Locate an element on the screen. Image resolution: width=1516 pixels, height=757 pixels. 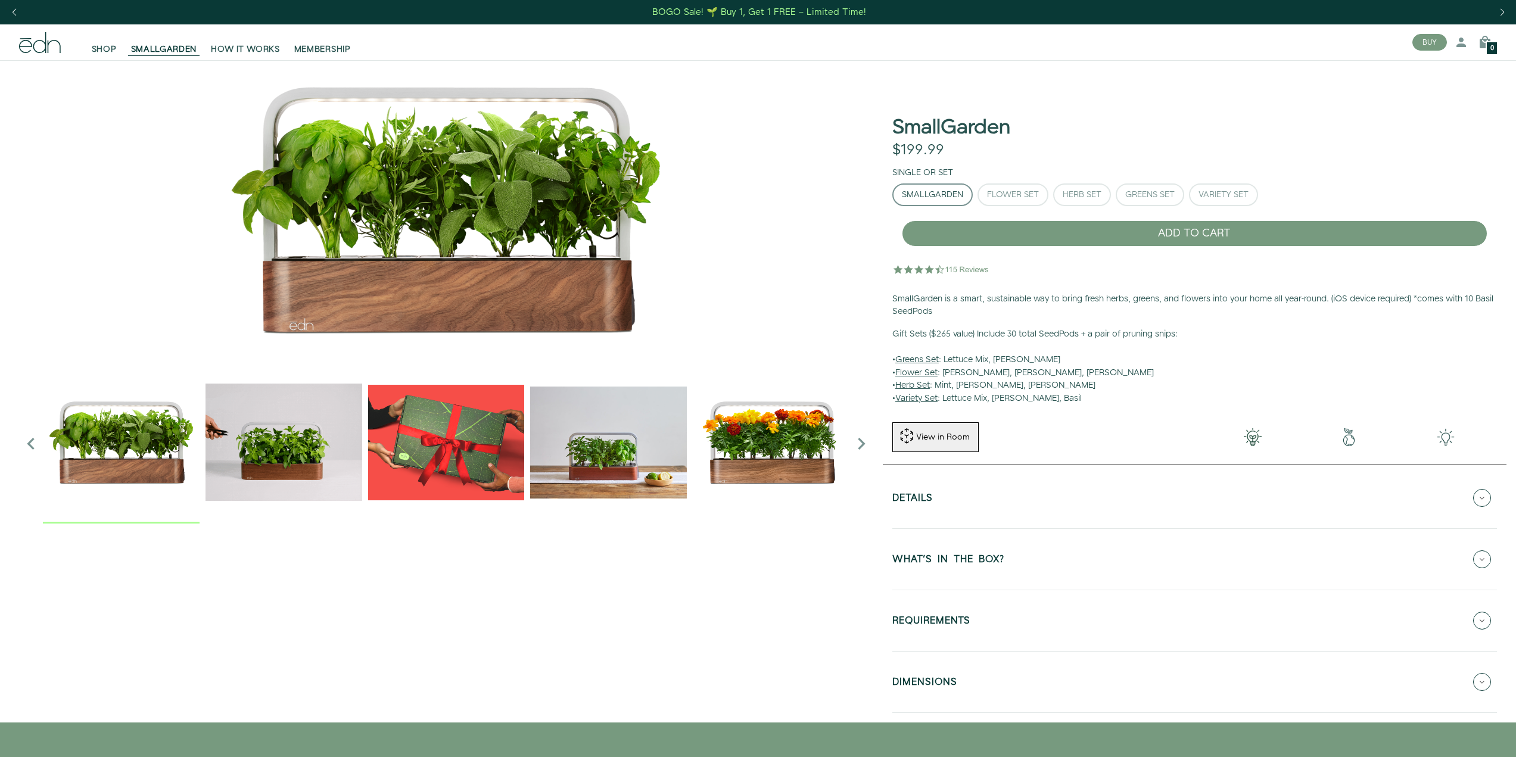
a: SMALLGARDEN is located at coordinates (164, 42).